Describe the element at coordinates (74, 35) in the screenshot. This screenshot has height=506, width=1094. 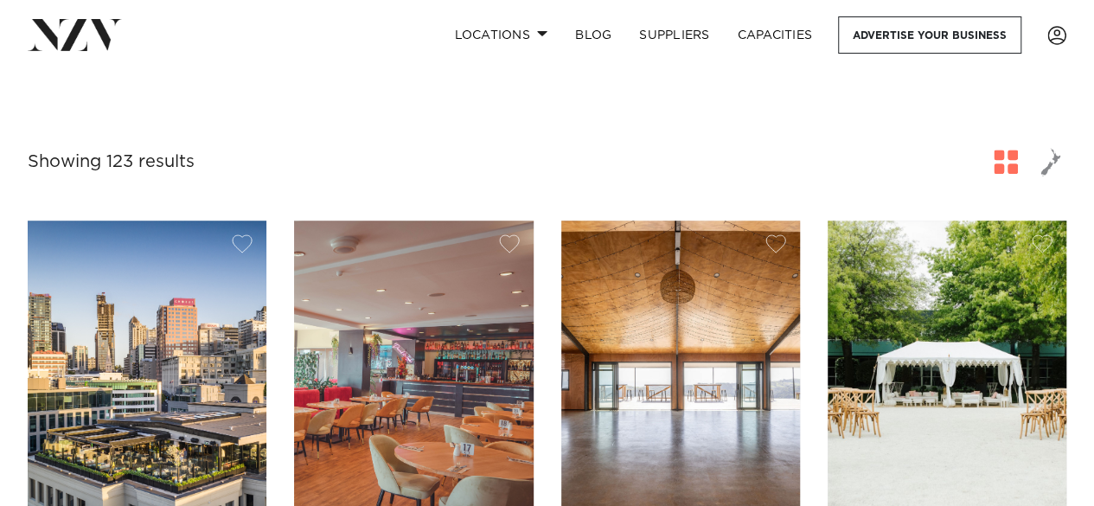
I see `img: nzv-logo.png` at that location.